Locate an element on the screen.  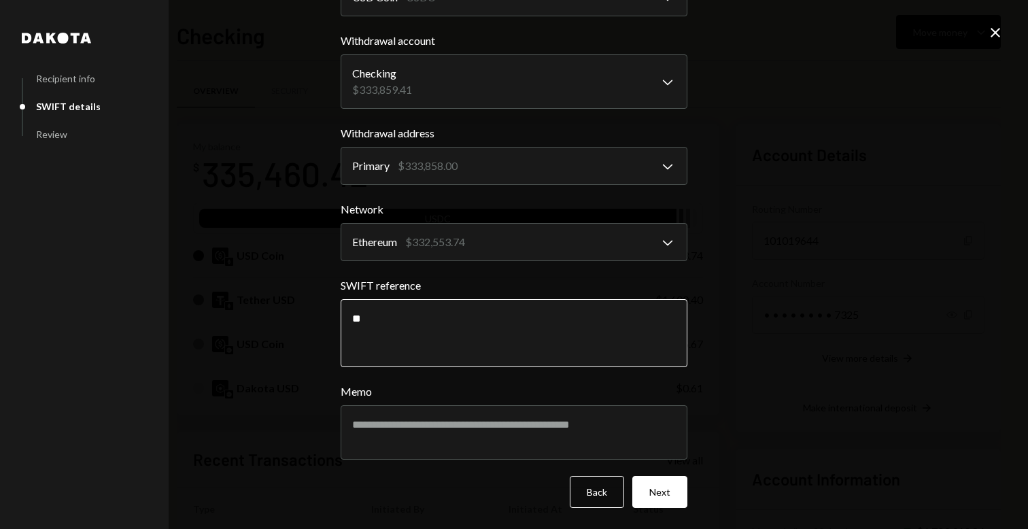
label: Withdrawal address is located at coordinates (514, 133).